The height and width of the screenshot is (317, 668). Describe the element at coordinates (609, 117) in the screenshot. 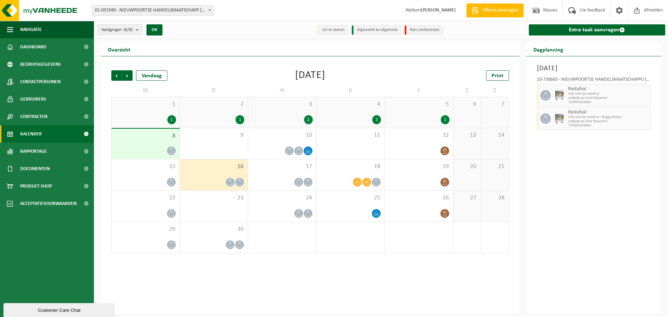

I see `span: WB-1100-GA restafval - Brugge Bureau` at that location.